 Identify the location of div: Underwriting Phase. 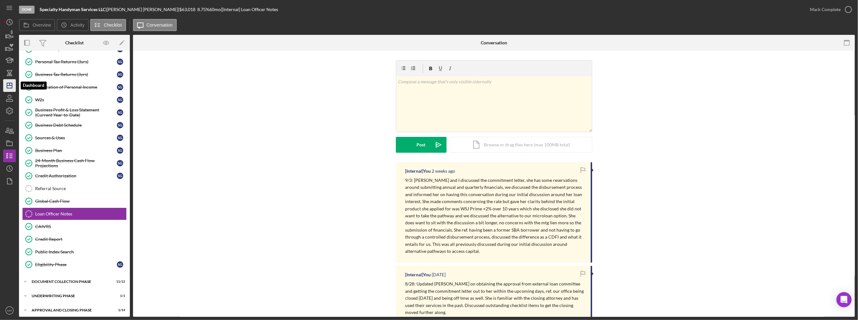
(70, 296).